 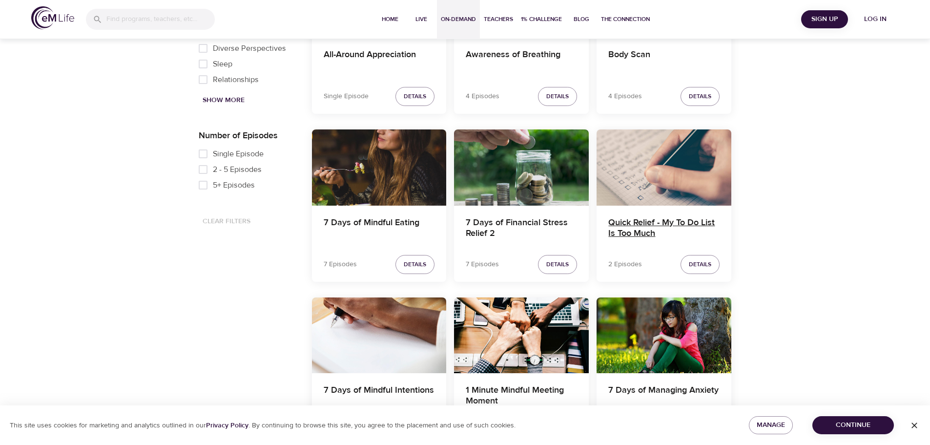 What do you see at coordinates (853, 425) in the screenshot?
I see `button: Continue` at bounding box center [853, 425].